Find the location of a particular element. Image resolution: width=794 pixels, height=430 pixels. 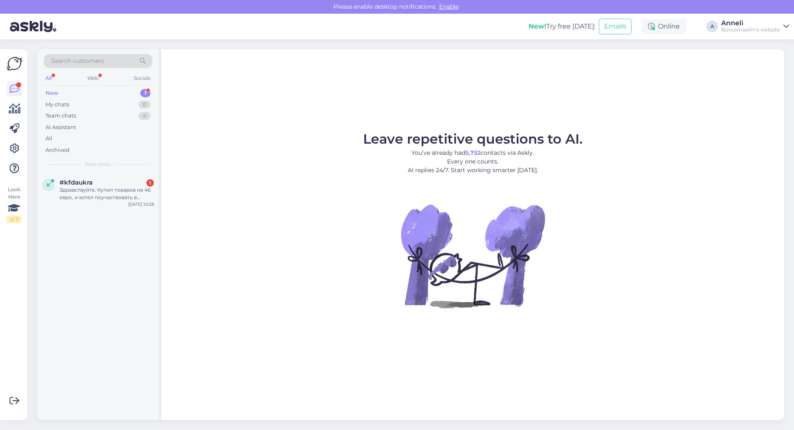

div: Socials is located at coordinates (142, 78).